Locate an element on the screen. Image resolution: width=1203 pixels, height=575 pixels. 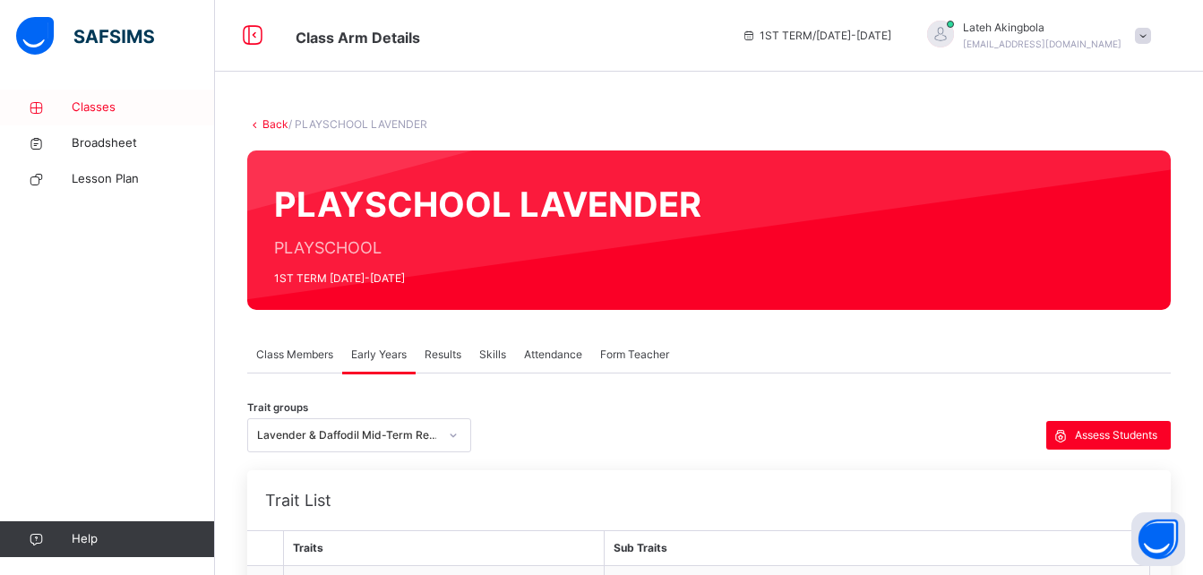
th: Sub Traits is located at coordinates (877, 548).